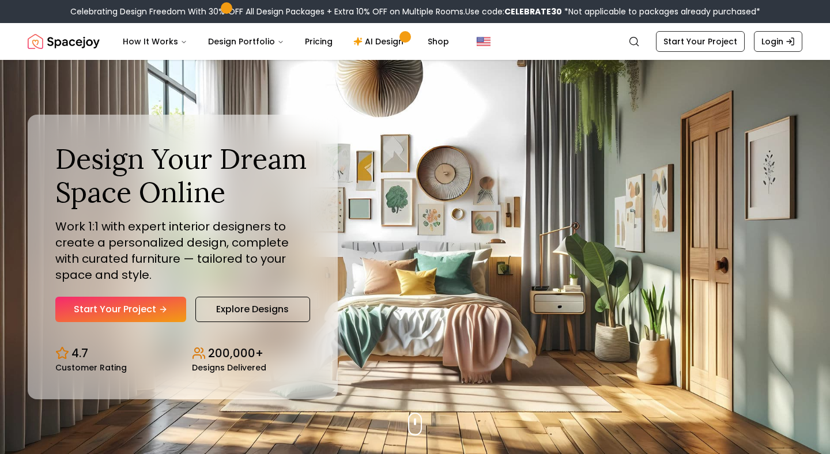  What do you see at coordinates (252, 309) in the screenshot?
I see `a: Explore Designs` at bounding box center [252, 309].